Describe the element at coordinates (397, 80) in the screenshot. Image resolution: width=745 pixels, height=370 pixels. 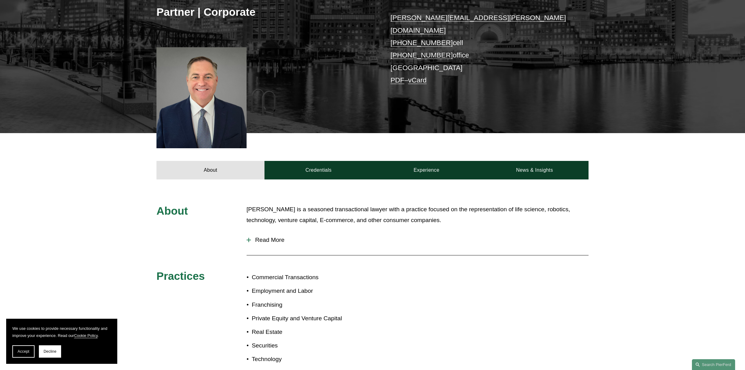
I see `a: PDF` at that location.